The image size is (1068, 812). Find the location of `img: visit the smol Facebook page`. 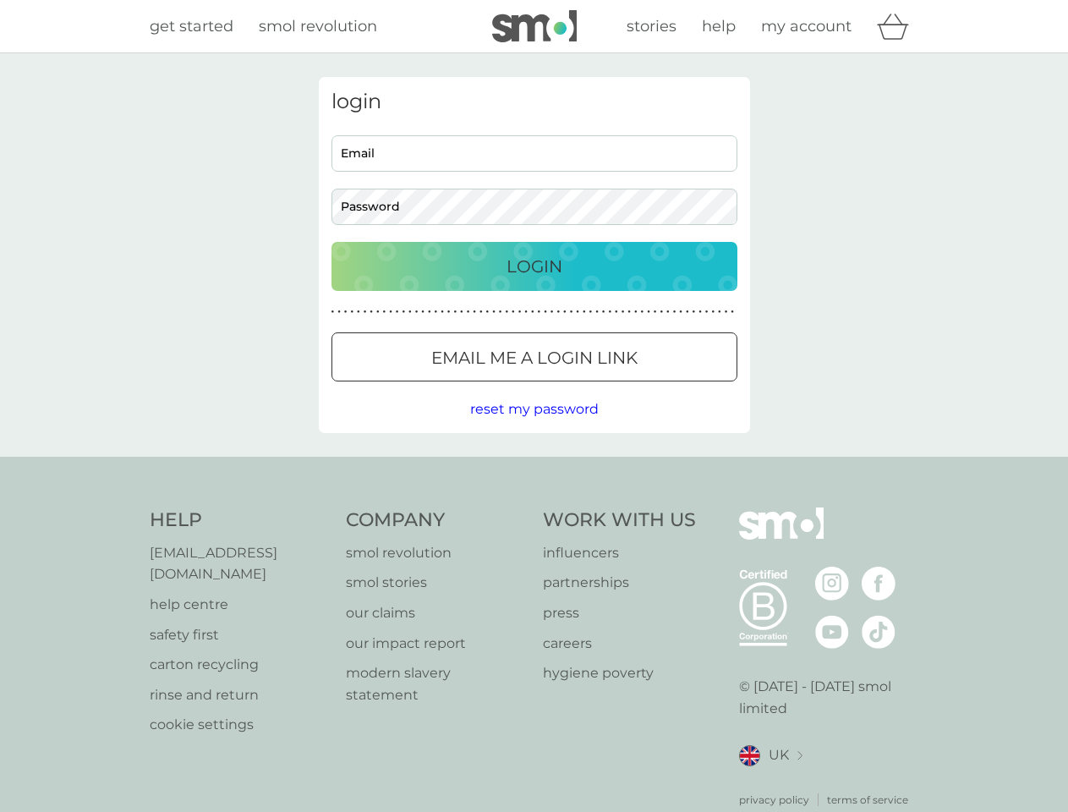

img: visit the smol Facebook page is located at coordinates (879, 584).